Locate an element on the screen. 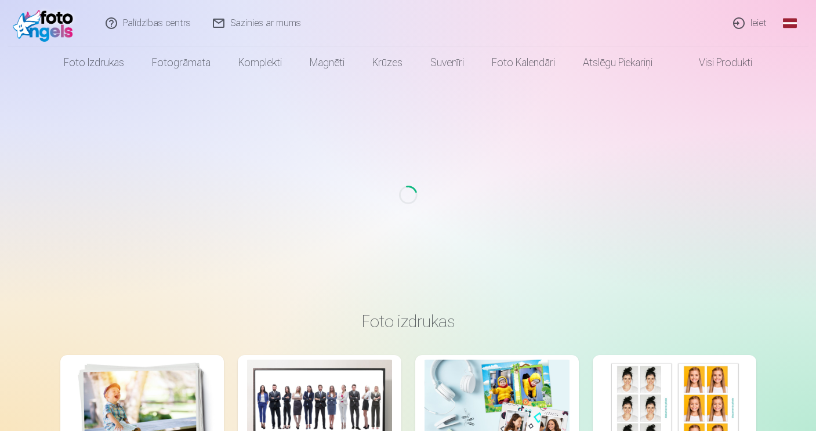 The height and width of the screenshot is (431, 816). a: Atslēgu piekariņi is located at coordinates (618, 63).